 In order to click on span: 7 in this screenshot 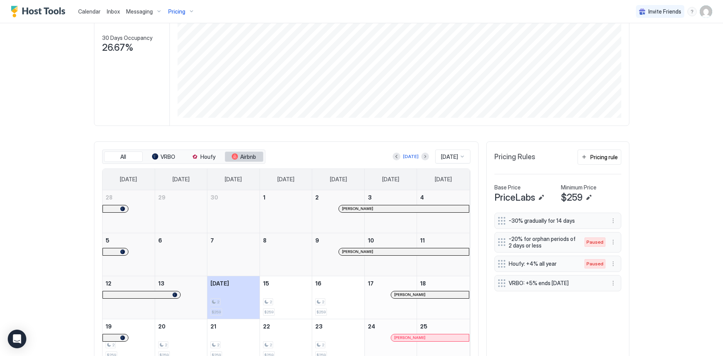, I will do `click(212, 240)`.